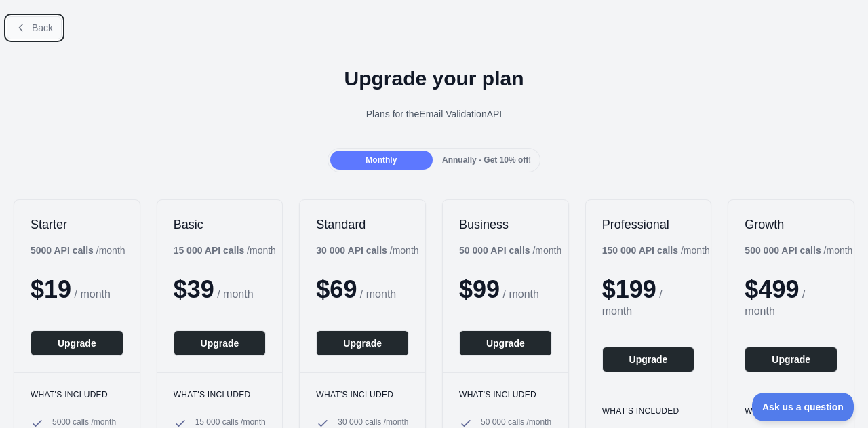  Describe the element at coordinates (772, 289) in the screenshot. I see `span: $ 499` at that location.